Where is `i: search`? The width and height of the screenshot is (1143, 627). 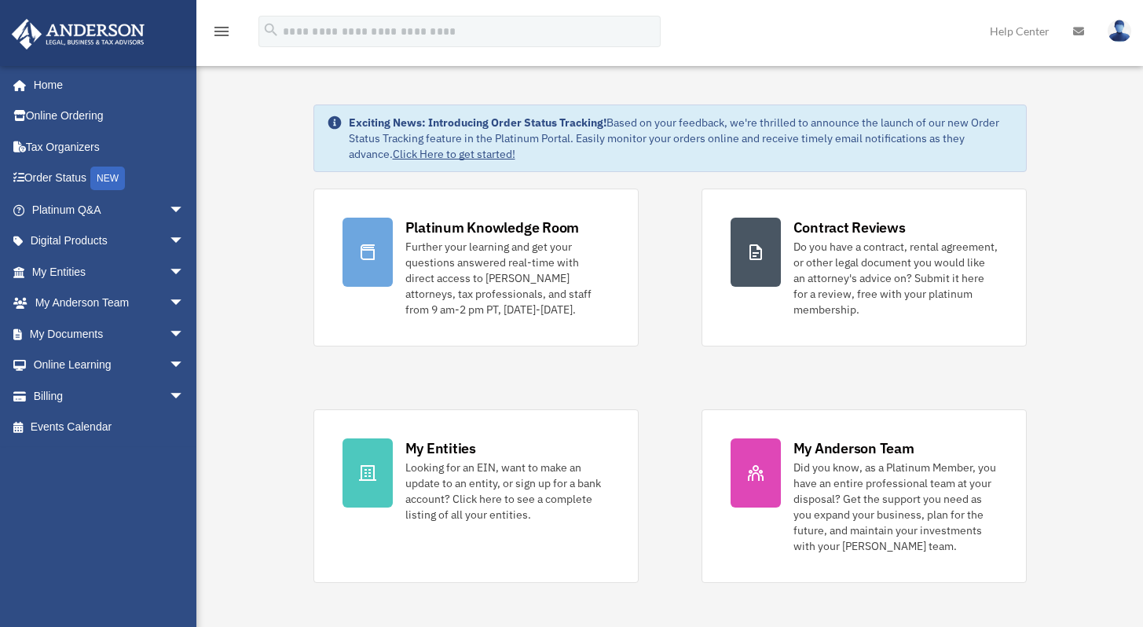 i: search is located at coordinates (271, 30).